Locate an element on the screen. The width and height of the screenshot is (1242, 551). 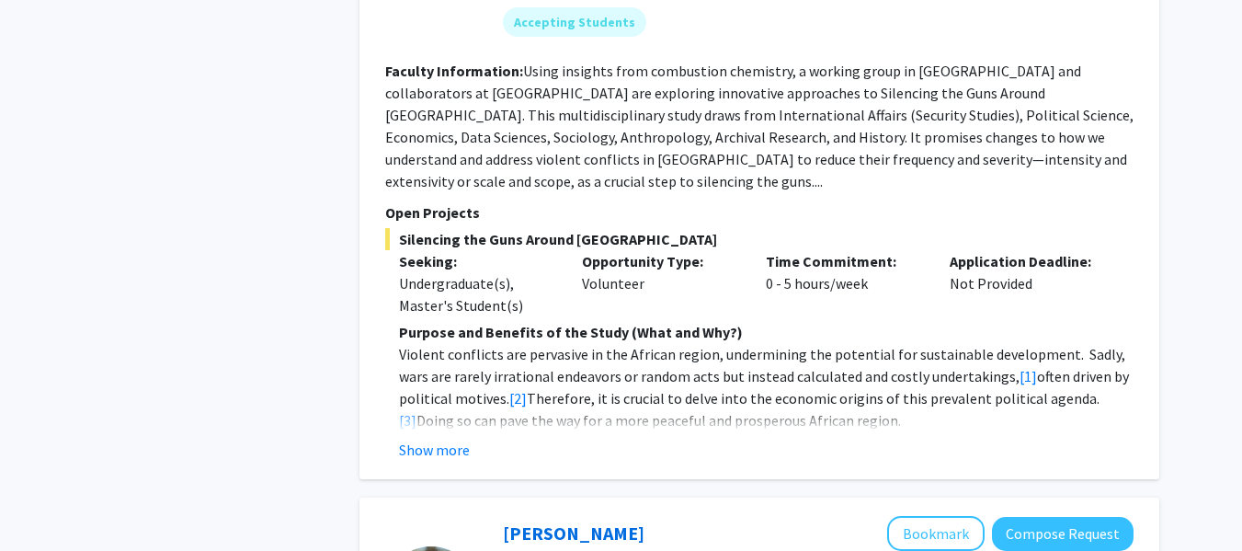
p: Application Deadline: is located at coordinates (1028, 261).